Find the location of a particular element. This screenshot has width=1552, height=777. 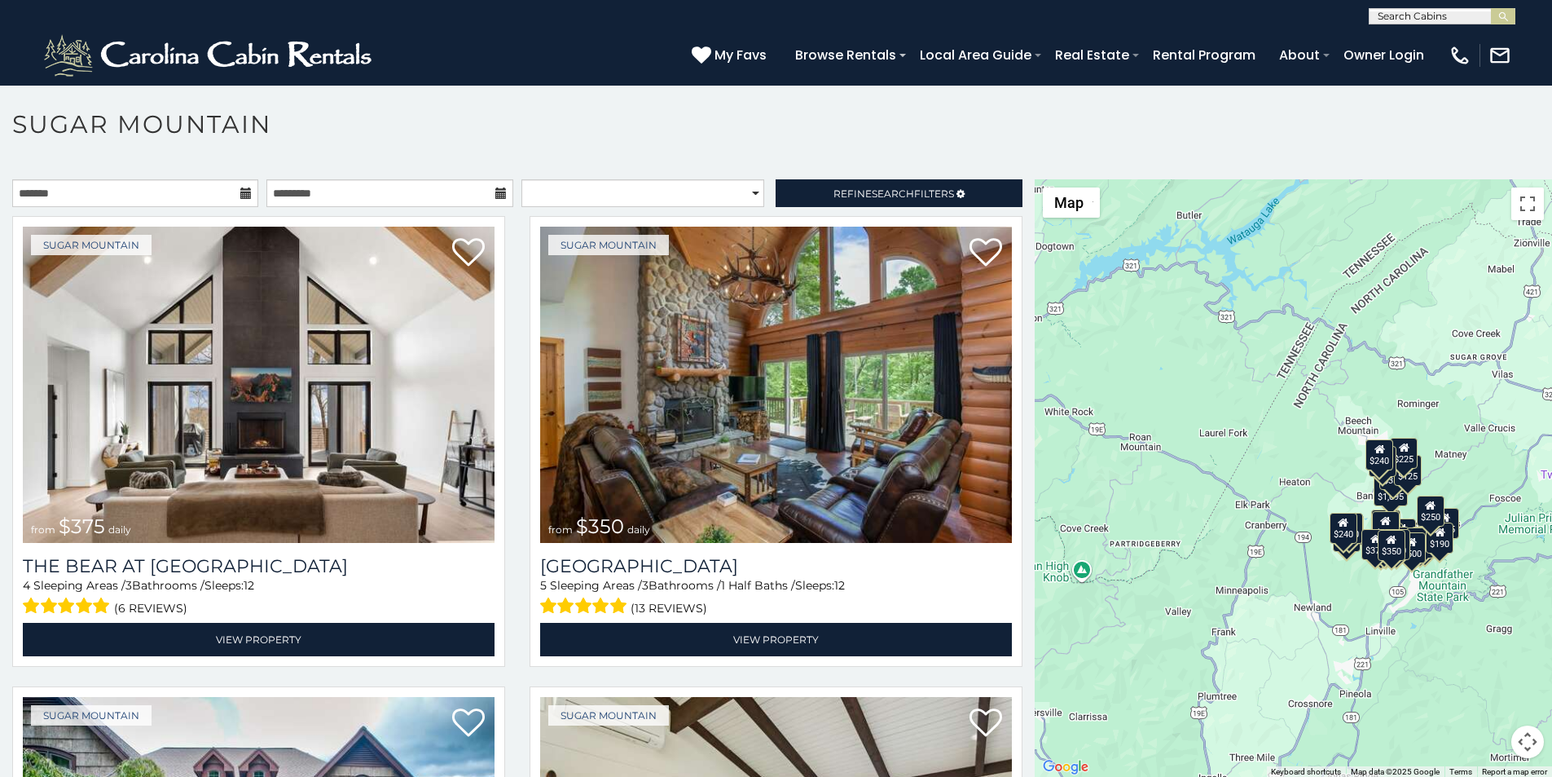

span: (13 reviews) is located at coordinates (669, 608).